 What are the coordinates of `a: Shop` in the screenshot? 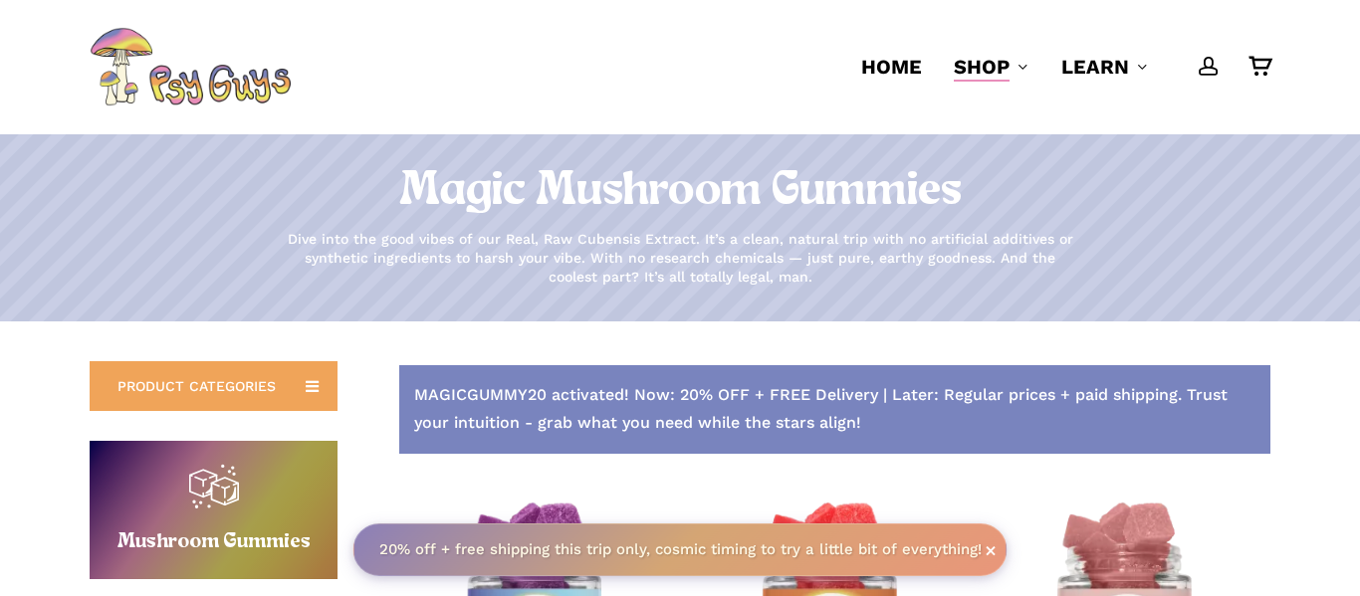 It's located at (992, 67).